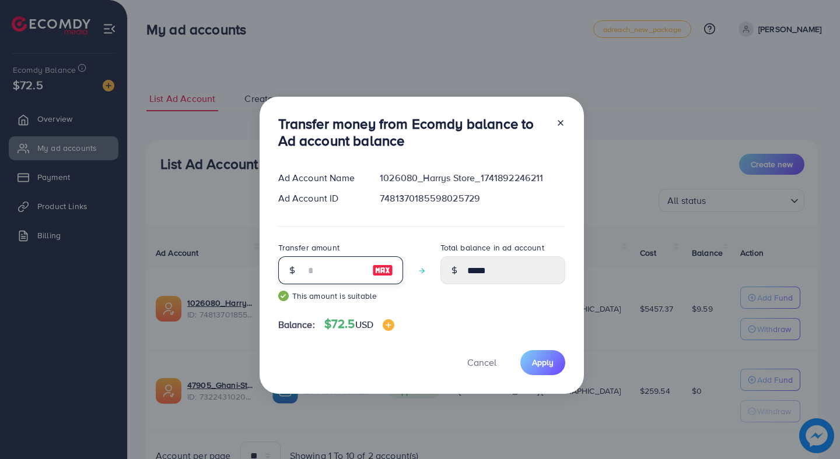  What do you see at coordinates (359, 324) in the screenshot?
I see `h4: $72.5` at bounding box center [359, 324].